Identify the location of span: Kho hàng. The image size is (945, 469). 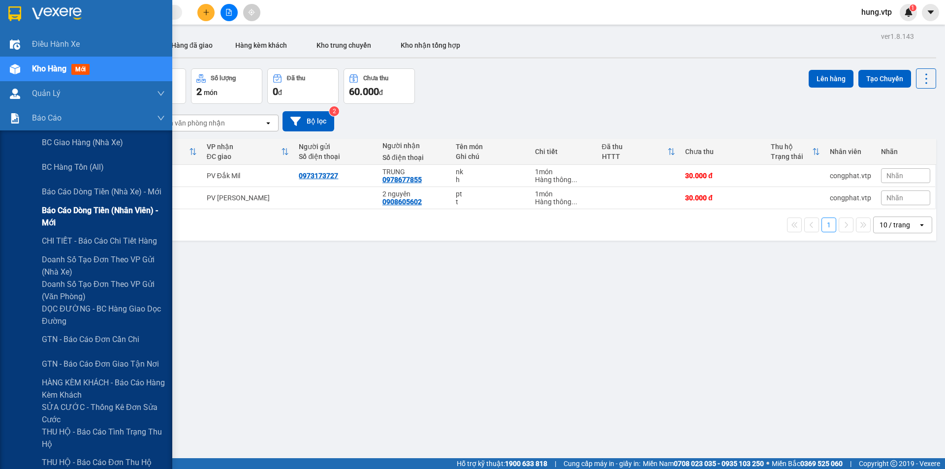
(49, 68).